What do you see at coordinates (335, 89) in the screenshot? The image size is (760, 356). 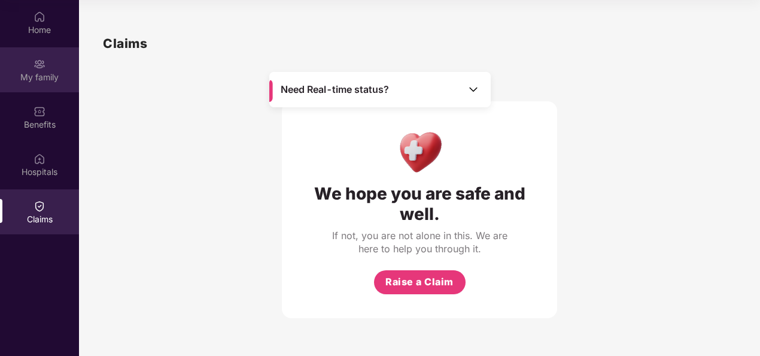 I see `span: Need Real-time status?` at bounding box center [335, 89].